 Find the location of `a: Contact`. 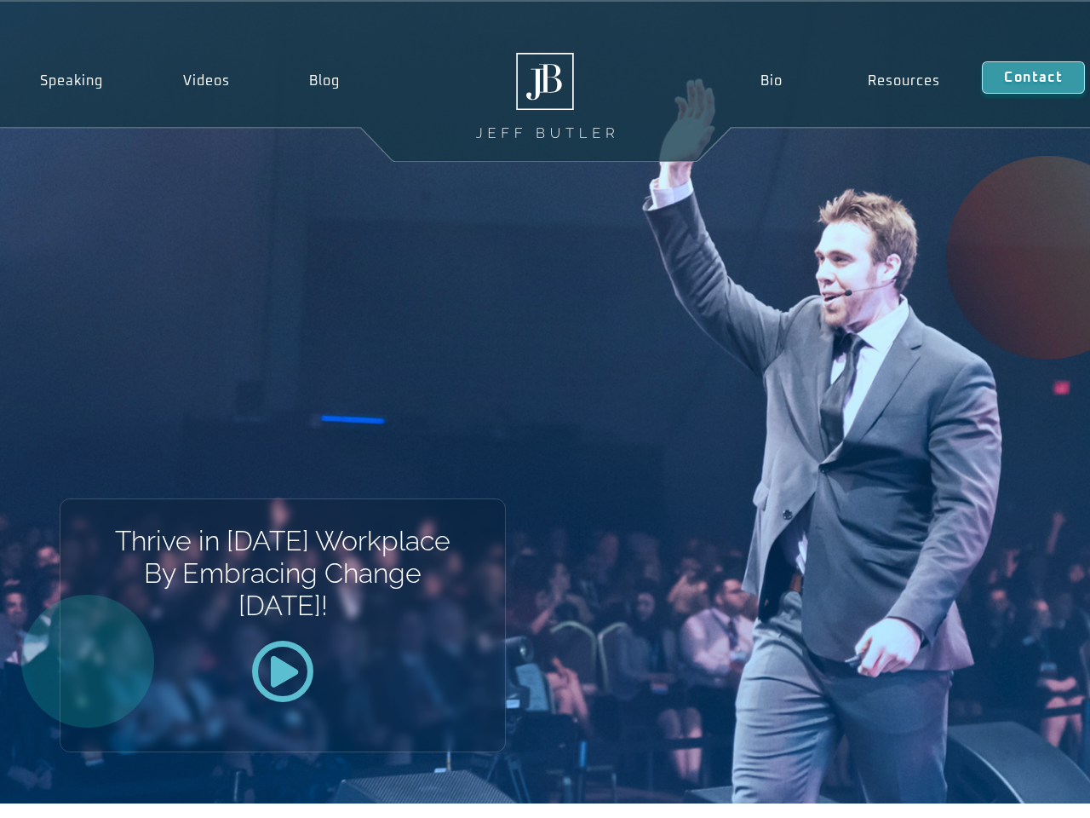

a: Contact is located at coordinates (1033, 78).